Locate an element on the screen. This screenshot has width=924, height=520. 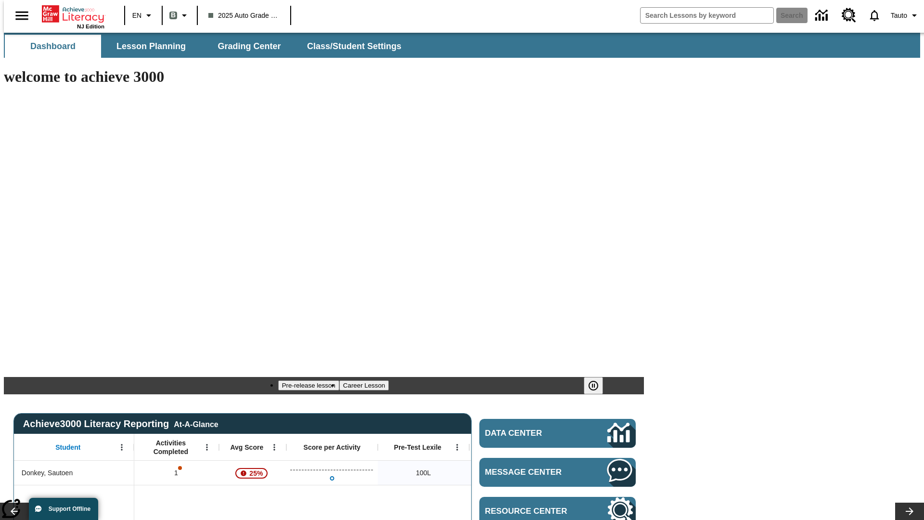
span: Score per Activity is located at coordinates (332, 447).